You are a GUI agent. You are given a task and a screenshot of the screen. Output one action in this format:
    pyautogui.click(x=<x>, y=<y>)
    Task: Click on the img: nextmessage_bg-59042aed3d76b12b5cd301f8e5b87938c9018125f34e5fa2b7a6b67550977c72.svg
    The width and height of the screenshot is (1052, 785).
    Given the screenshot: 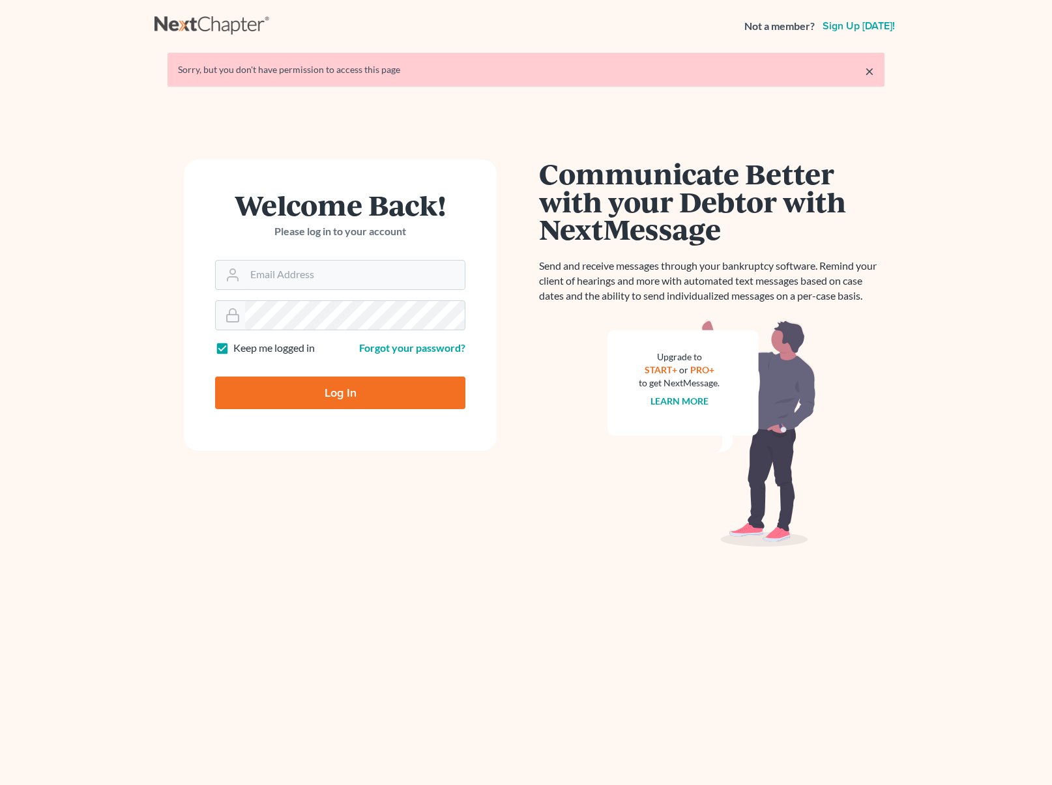 What is the action you would take?
    pyautogui.click(x=712, y=433)
    